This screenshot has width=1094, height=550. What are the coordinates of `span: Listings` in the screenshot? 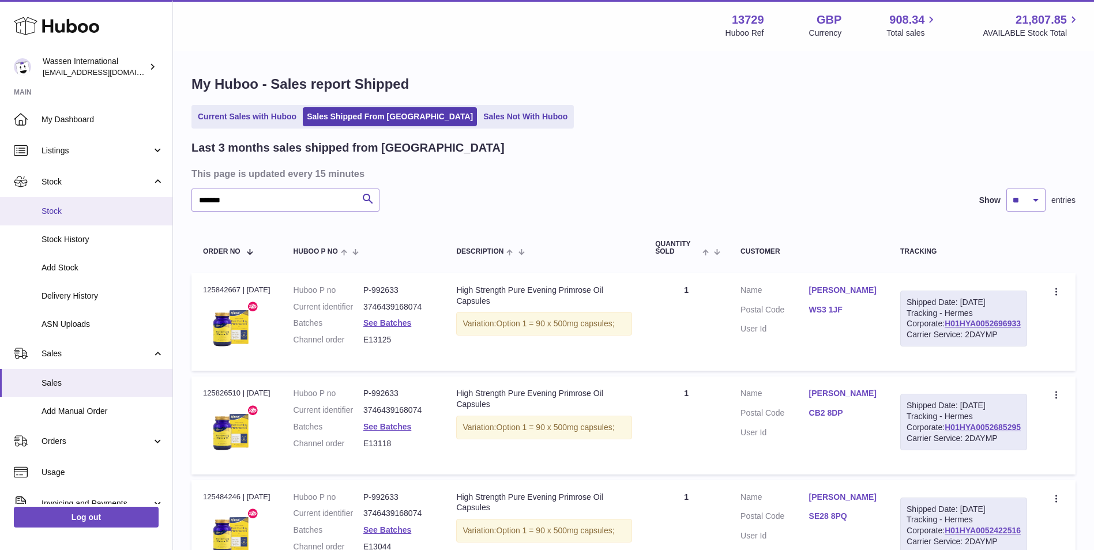 It's located at (96, 151).